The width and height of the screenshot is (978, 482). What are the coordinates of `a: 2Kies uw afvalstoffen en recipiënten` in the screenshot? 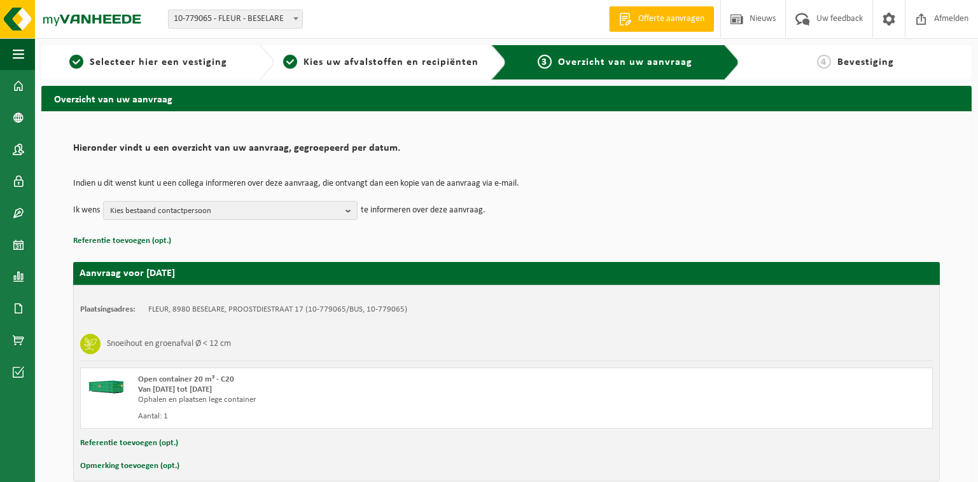 It's located at (381, 62).